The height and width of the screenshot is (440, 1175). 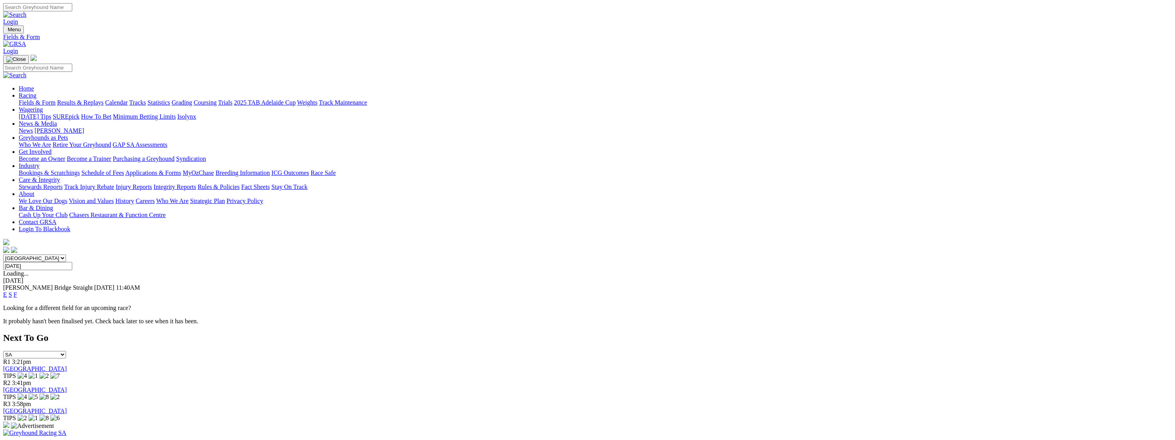 I want to click on a: 2025 TAB Adelaide Cup, so click(x=265, y=102).